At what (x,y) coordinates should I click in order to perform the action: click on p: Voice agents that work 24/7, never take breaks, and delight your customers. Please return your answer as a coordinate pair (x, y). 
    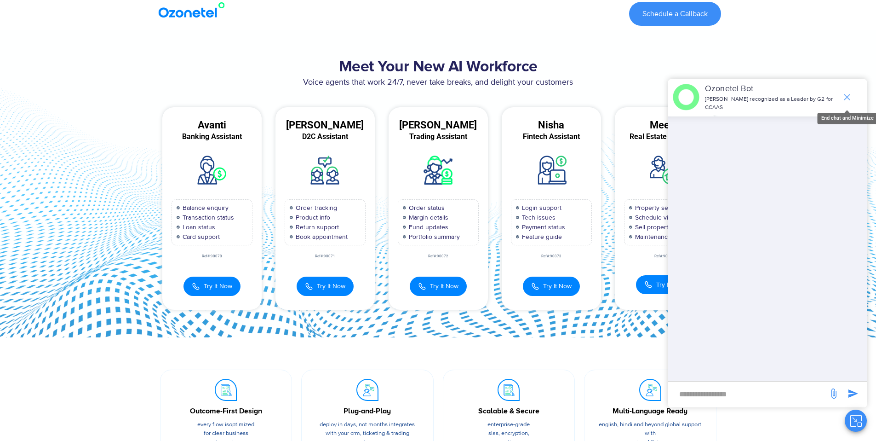
    Looking at the image, I should click on (438, 82).